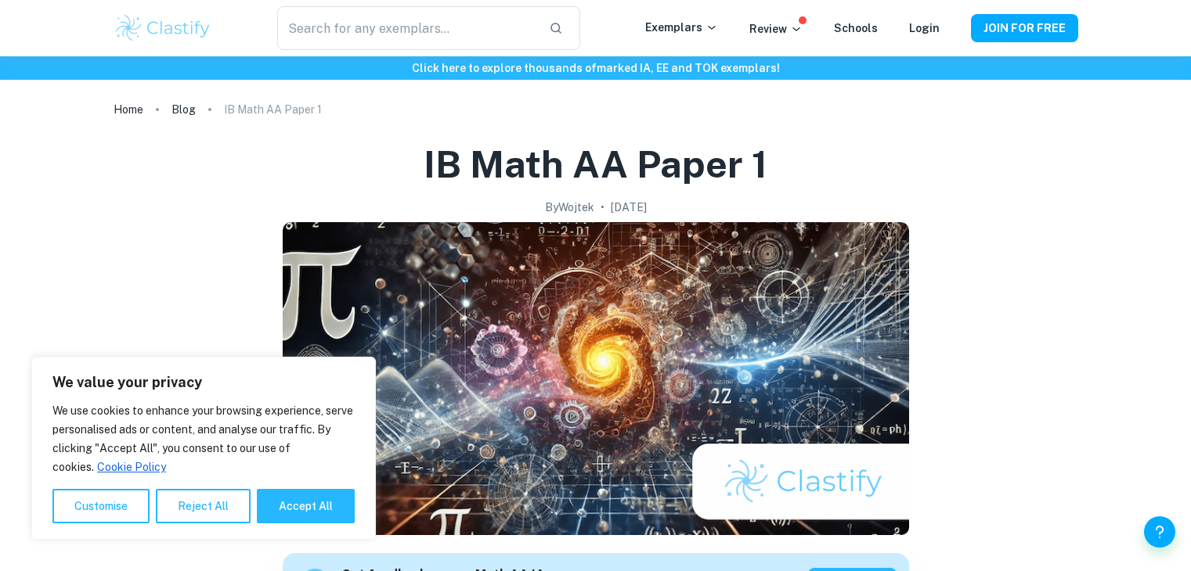  What do you see at coordinates (1159, 532) in the screenshot?
I see `button: Help and Feedback` at bounding box center [1159, 532].